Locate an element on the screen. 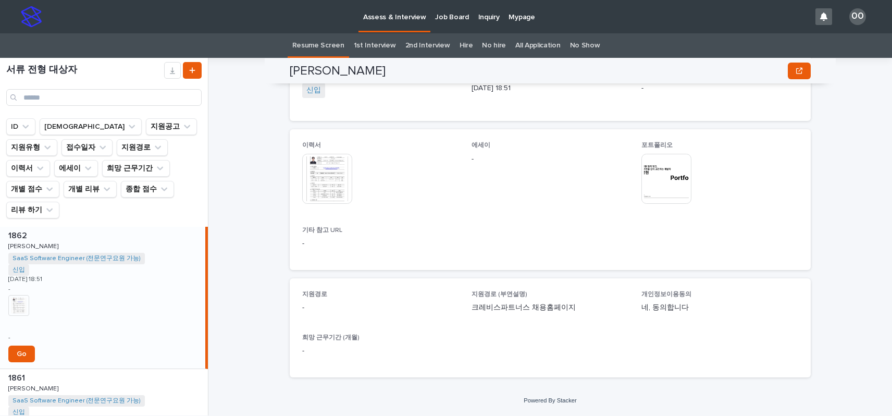 The image size is (892, 416). span: 이력서 is located at coordinates (312, 145).